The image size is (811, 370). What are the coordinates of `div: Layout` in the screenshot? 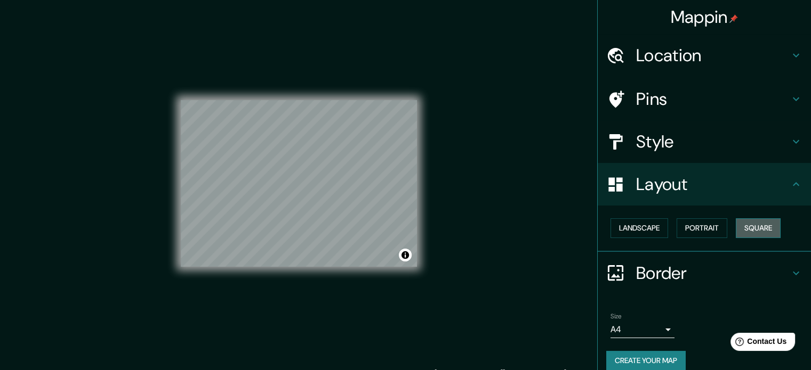 It's located at (704, 184).